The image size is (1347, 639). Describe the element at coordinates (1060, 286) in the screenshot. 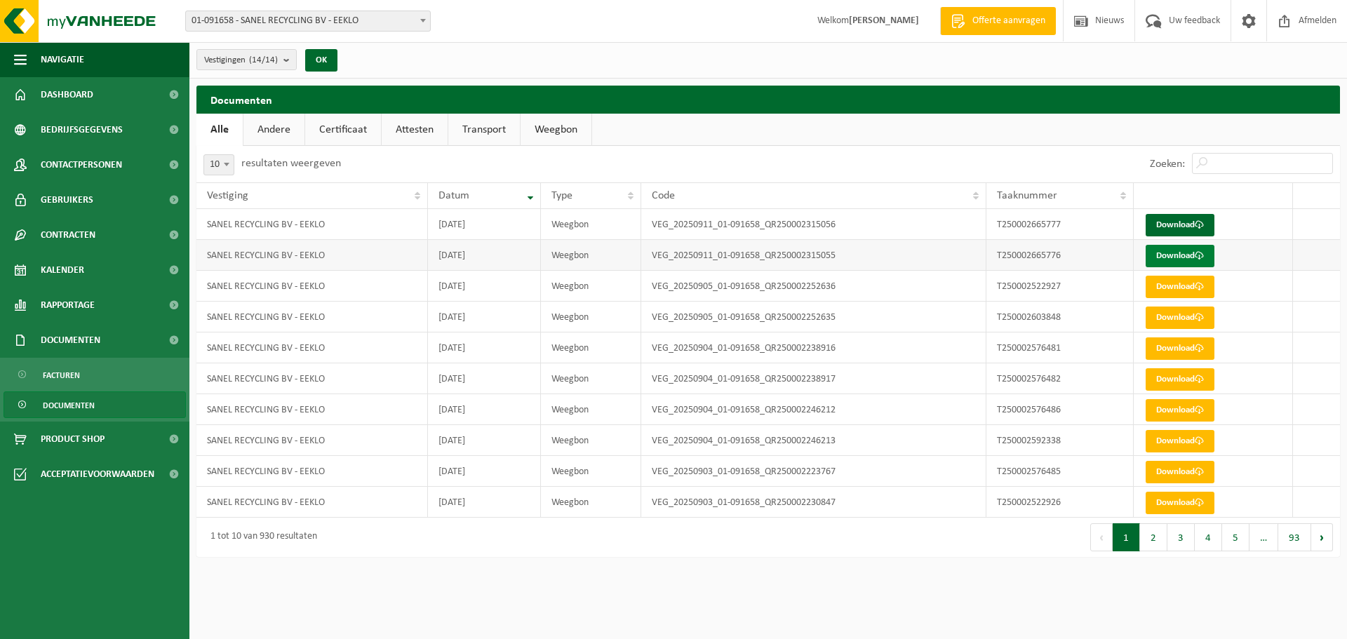

I see `td: T250002522927` at that location.